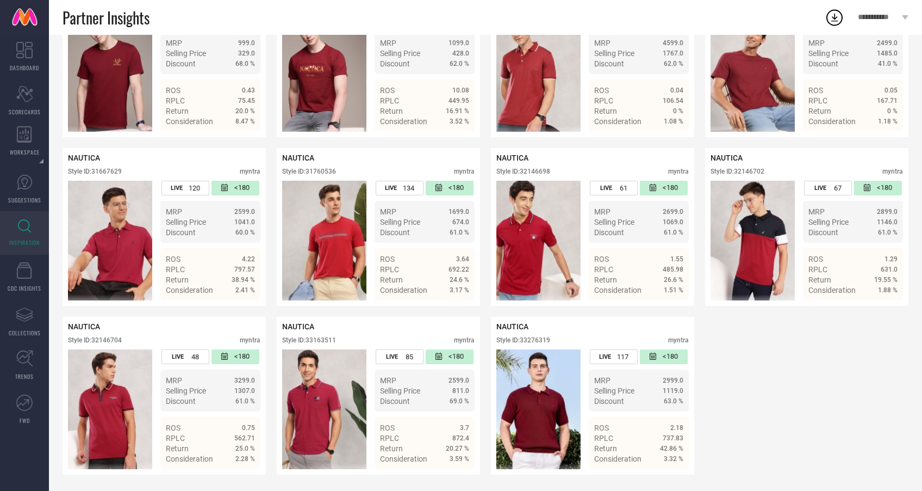  I want to click on span: 631.0, so click(889, 269).